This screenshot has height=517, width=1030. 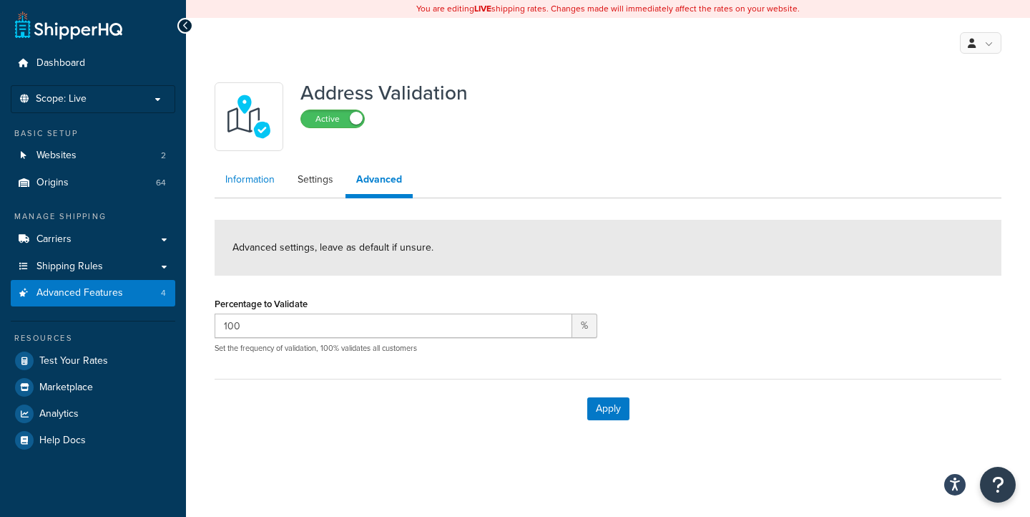 I want to click on li: Advanced Features, so click(x=93, y=293).